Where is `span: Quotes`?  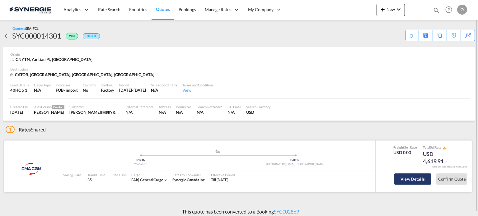
span: Quotes is located at coordinates (163, 9).